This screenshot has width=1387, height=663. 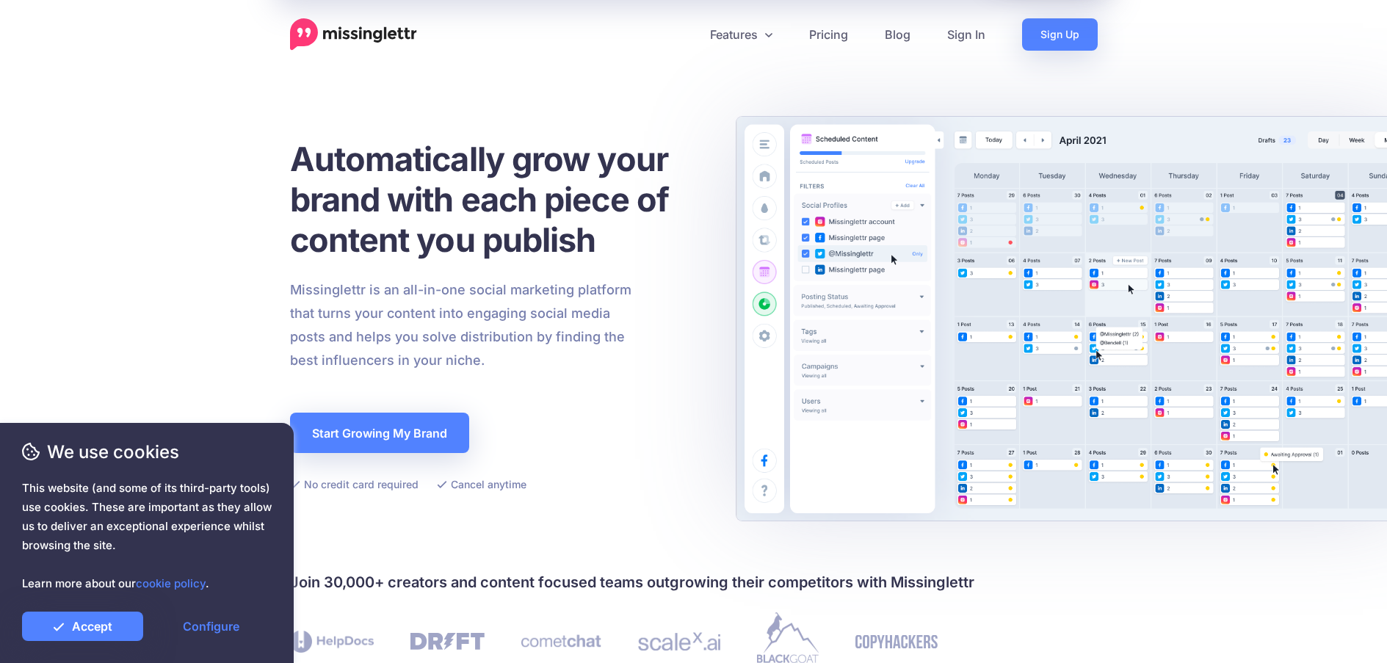 What do you see at coordinates (966, 35) in the screenshot?
I see `a: Sign In` at bounding box center [966, 35].